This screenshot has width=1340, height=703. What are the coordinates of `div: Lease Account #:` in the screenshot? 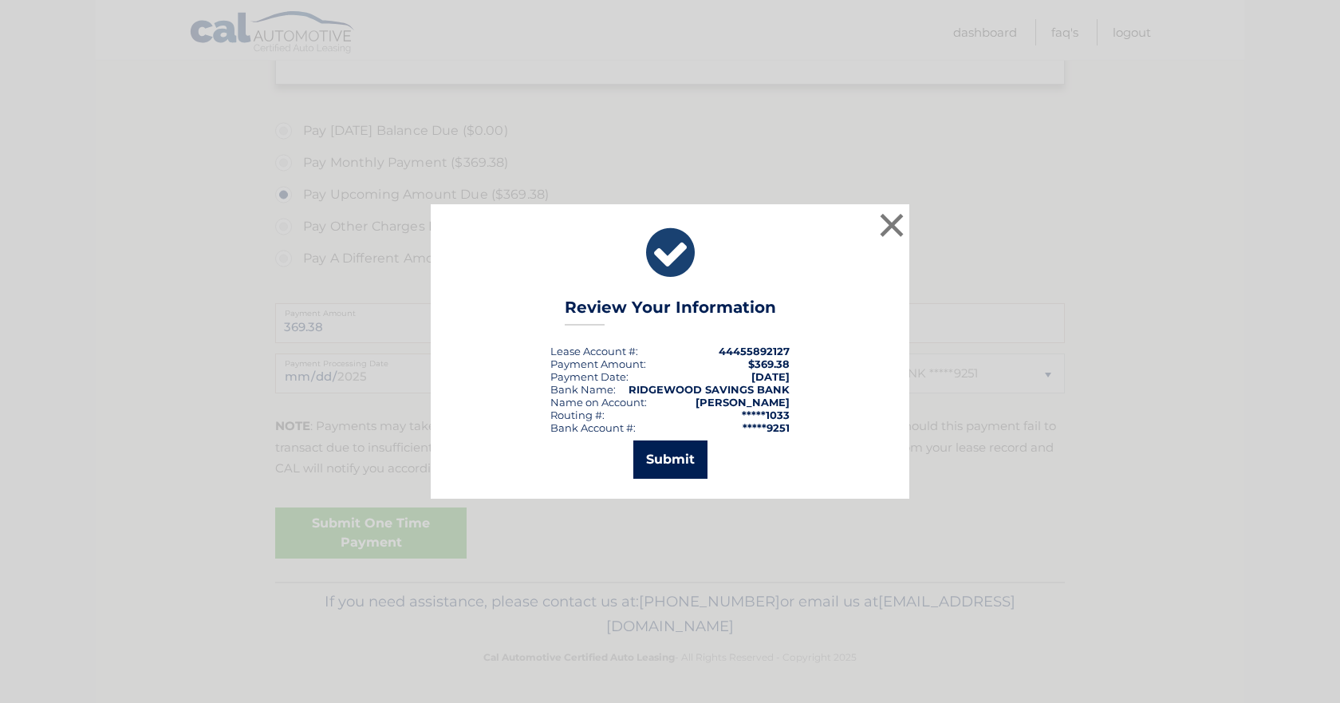 It's located at (594, 351).